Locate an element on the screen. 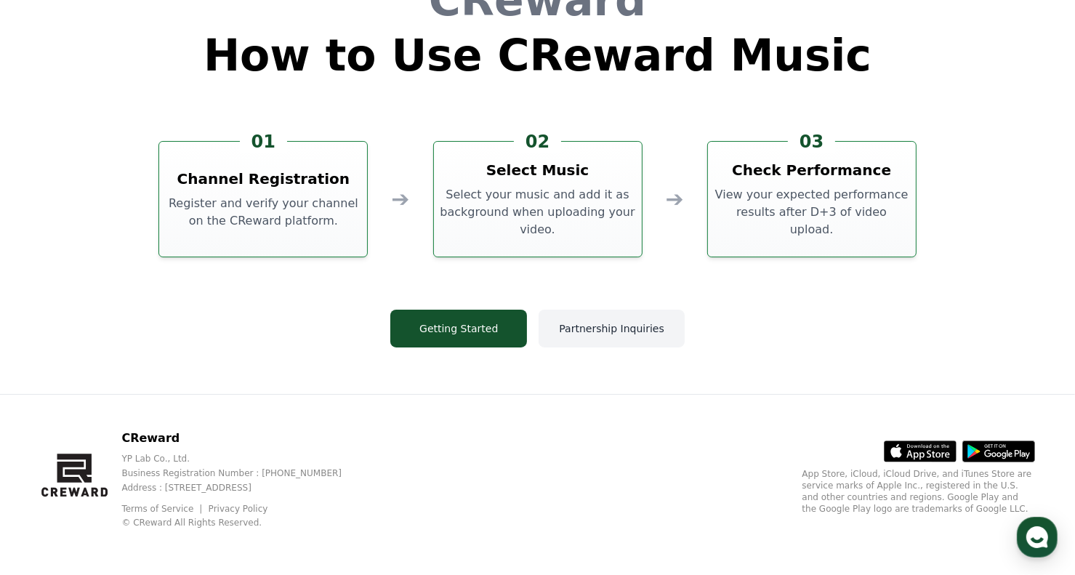  a: Messages is located at coordinates (142, 473).